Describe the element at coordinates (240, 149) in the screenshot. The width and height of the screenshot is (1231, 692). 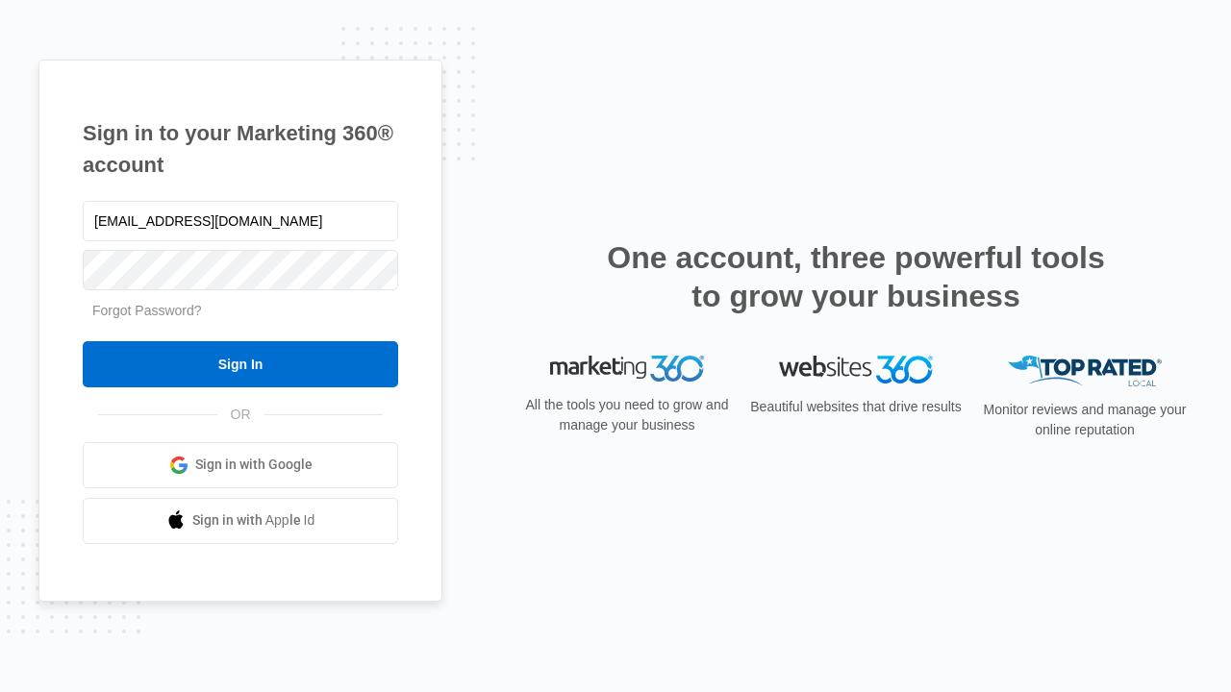
I see `h1: Sign in to your Marketing 360® account` at that location.